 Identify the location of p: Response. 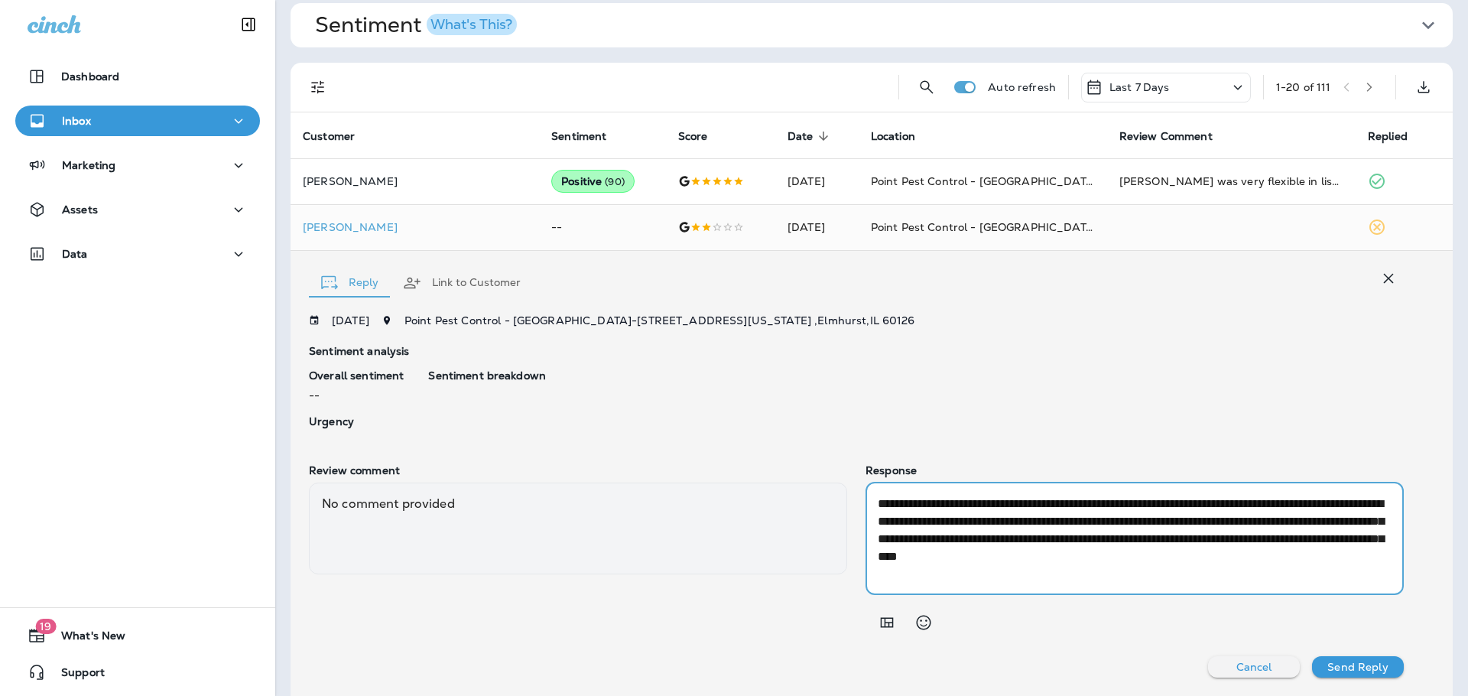
(1135, 470).